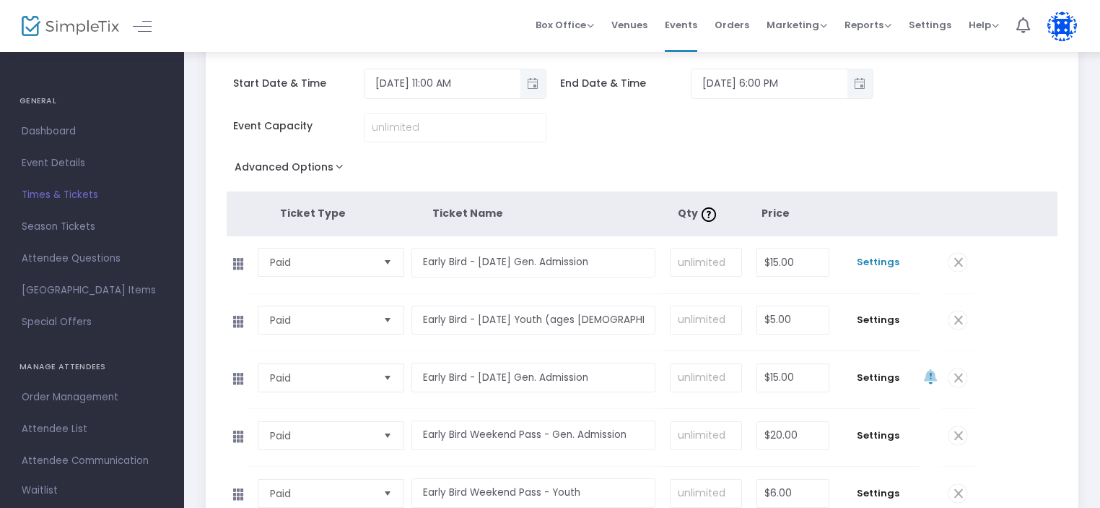 The image size is (1100, 508). Describe the element at coordinates (292, 170) in the screenshot. I see `button: Advanced Options` at that location.